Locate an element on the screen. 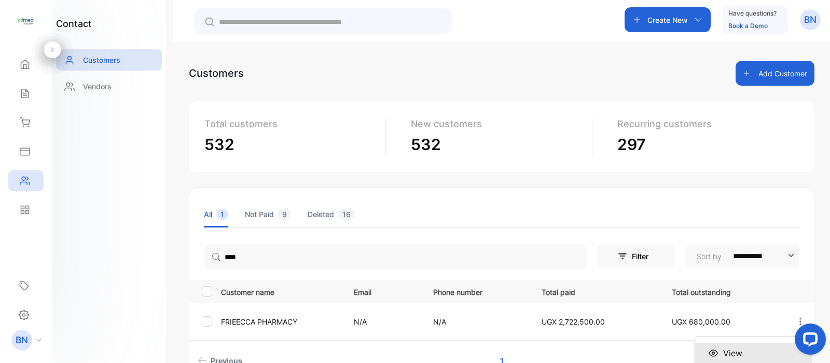 This screenshot has height=363, width=830. p: Email is located at coordinates (383, 291).